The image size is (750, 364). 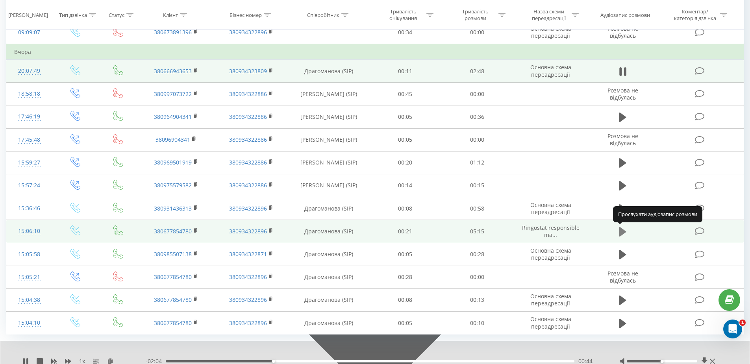 I want to click on td: 00:21, so click(x=405, y=232).